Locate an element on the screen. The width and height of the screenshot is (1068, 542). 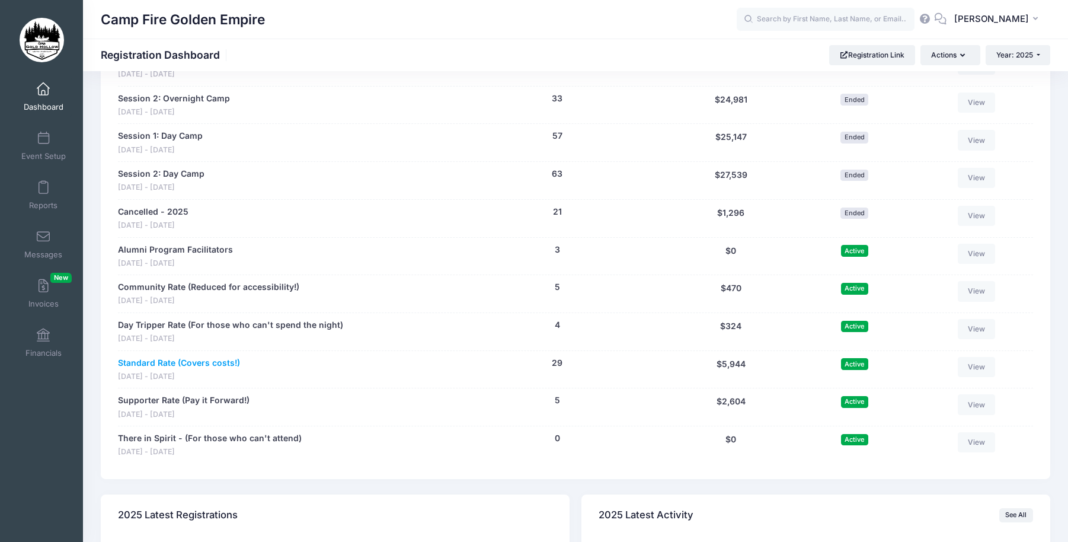
a: Cancelled - 2025 is located at coordinates (153, 212).